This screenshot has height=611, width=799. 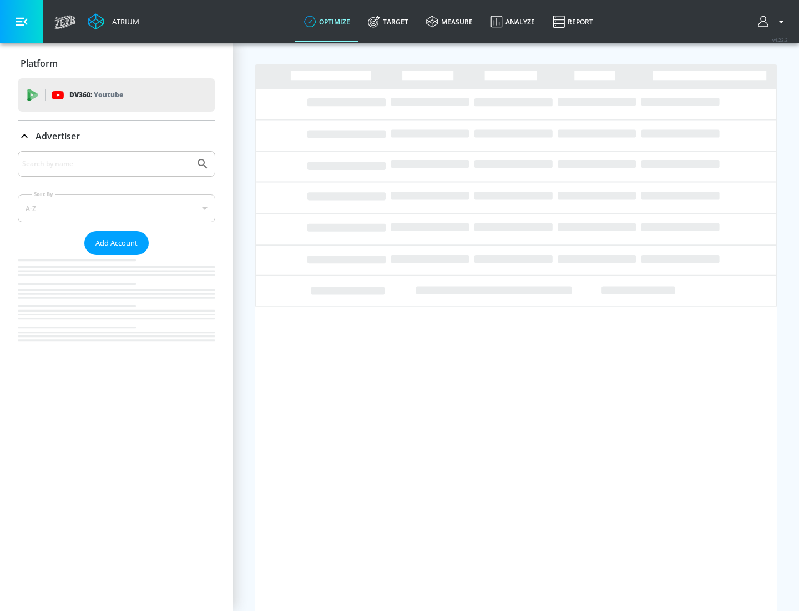 I want to click on div: Atrium, so click(x=123, y=22).